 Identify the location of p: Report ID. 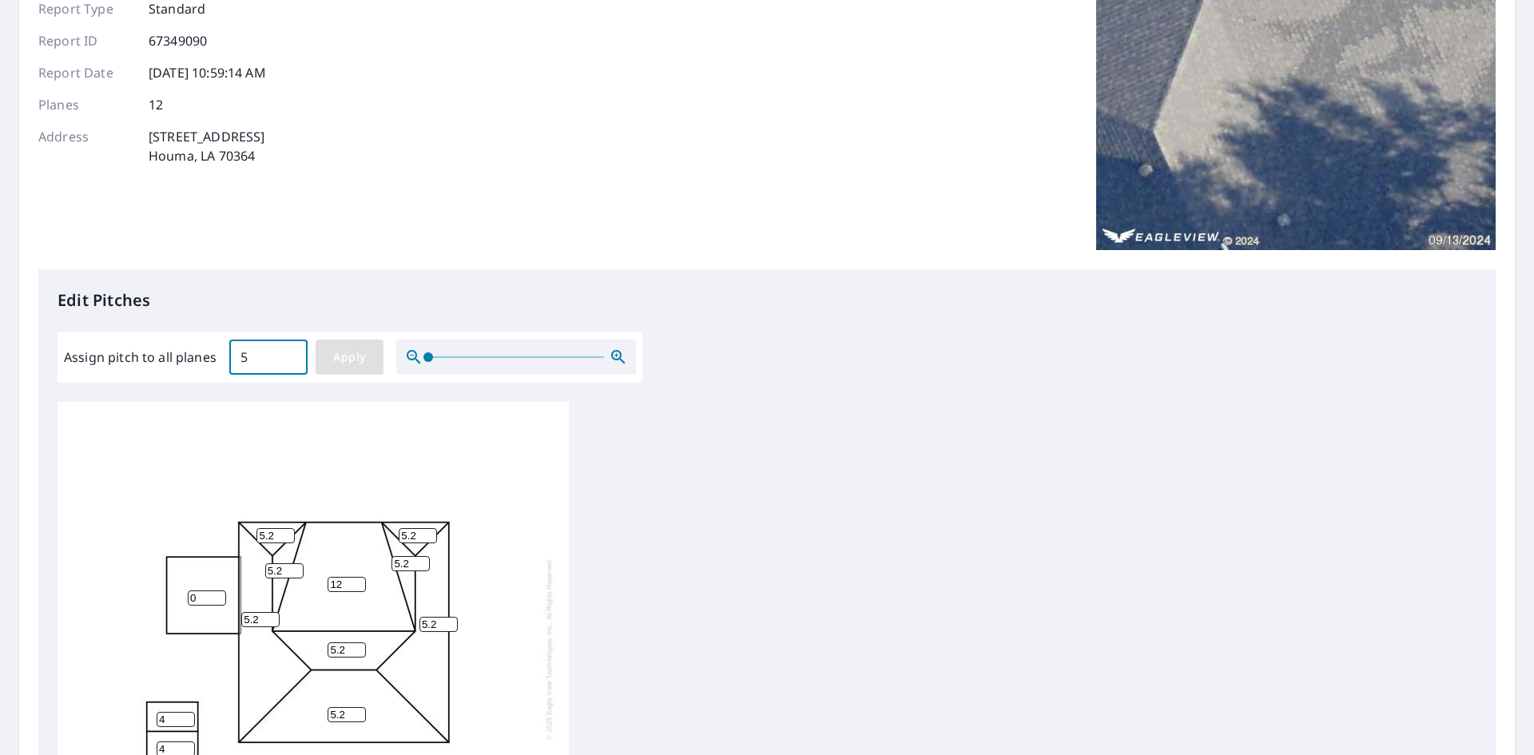
(86, 41).